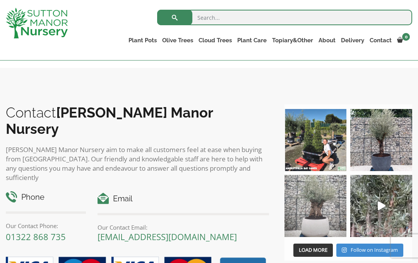 The height and width of the screenshot is (263, 418). What do you see at coordinates (381, 40) in the screenshot?
I see `a: Contact` at bounding box center [381, 40].